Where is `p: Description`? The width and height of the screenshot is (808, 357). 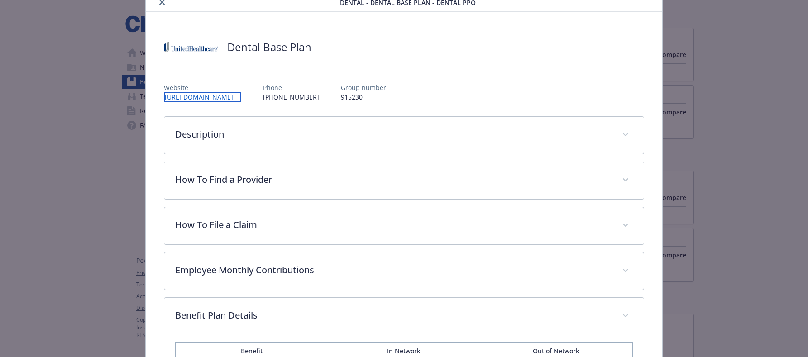
p: Description is located at coordinates (393, 134).